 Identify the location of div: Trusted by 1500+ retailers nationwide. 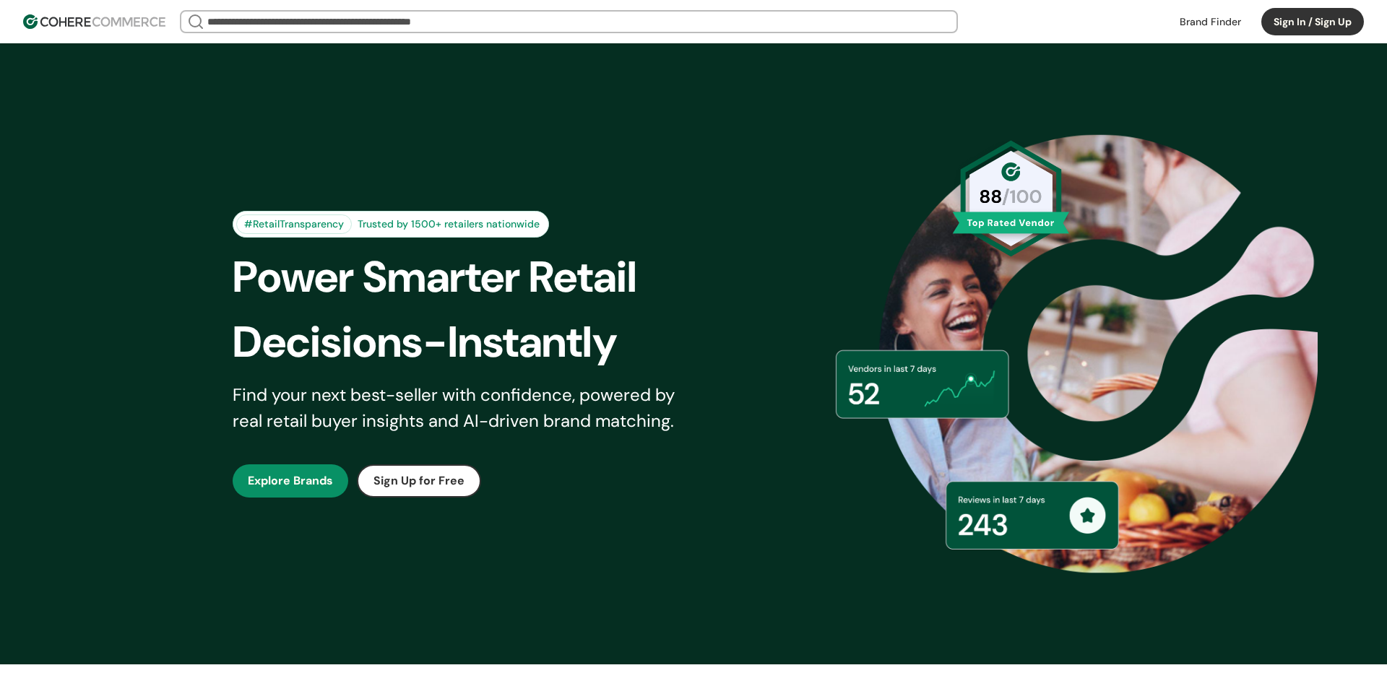
(449, 224).